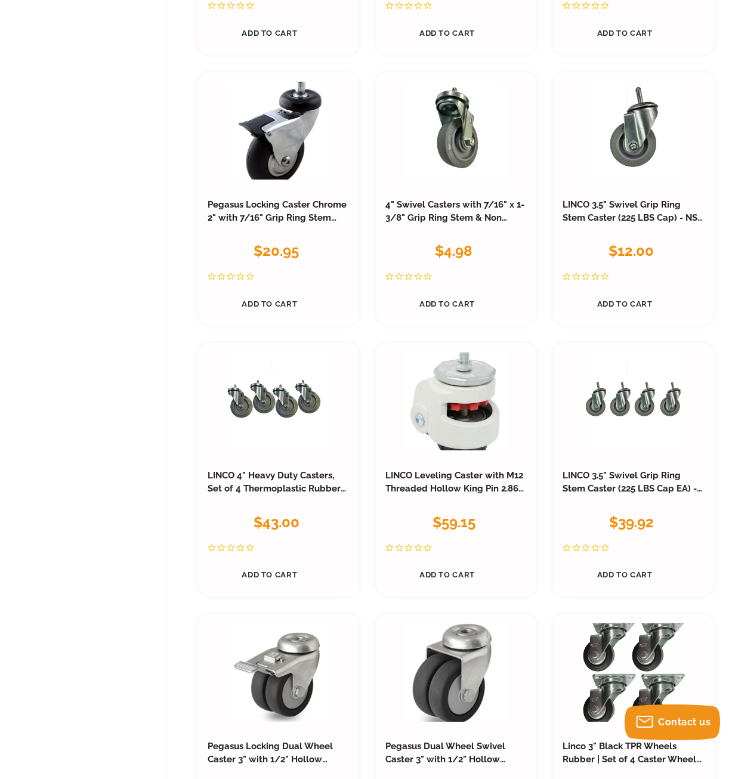 This screenshot has width=732, height=779. Describe the element at coordinates (276, 251) in the screenshot. I see `span: $20.95` at that location.